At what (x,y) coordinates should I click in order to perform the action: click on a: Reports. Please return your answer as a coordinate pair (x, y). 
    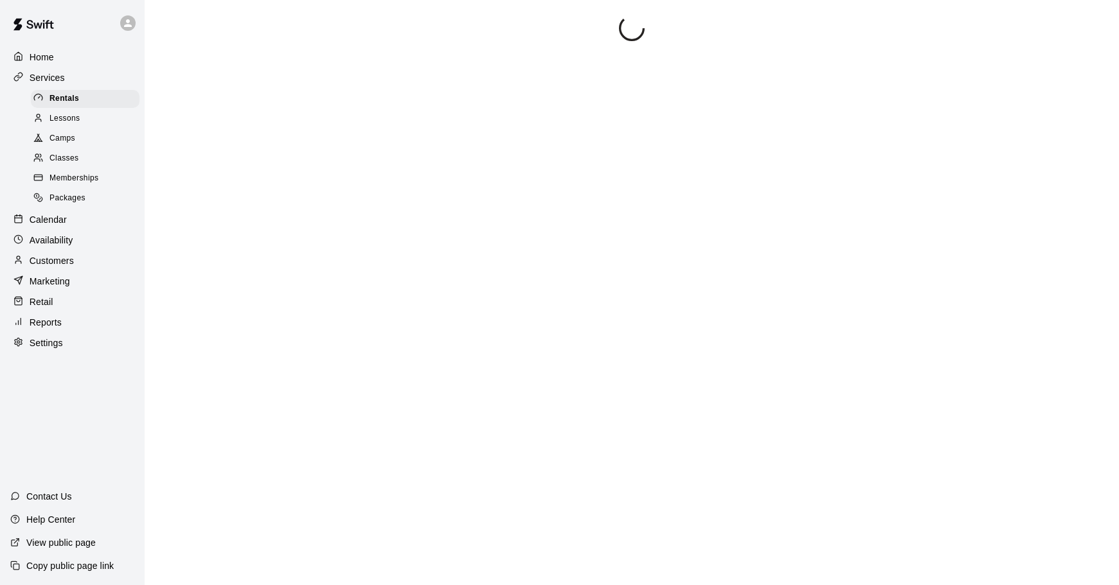
    Looking at the image, I should click on (72, 323).